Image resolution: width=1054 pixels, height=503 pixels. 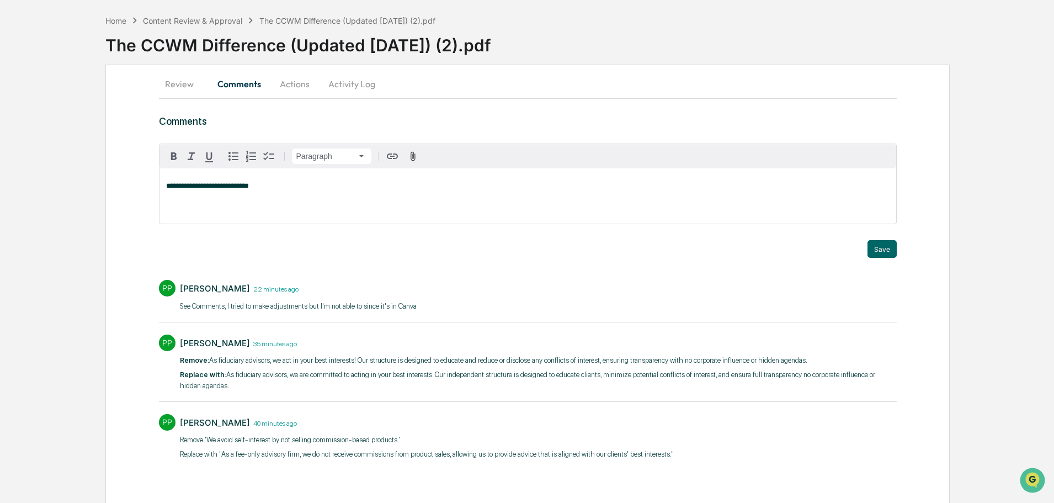 What do you see at coordinates (527, 84) in the screenshot?
I see `div: secondary tabs example` at bounding box center [527, 84].